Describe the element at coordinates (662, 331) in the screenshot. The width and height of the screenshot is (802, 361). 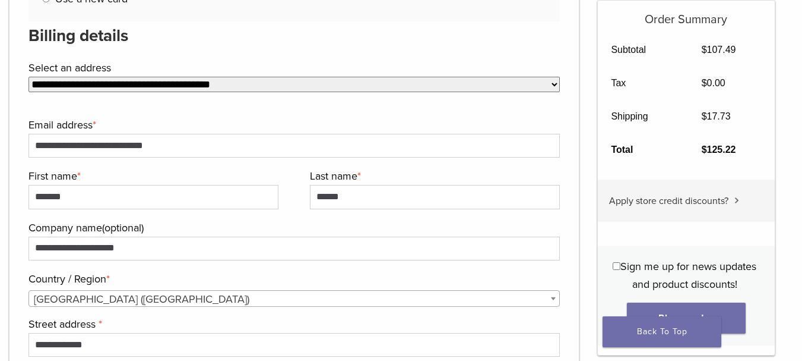
I see `a: Back To Top` at that location.